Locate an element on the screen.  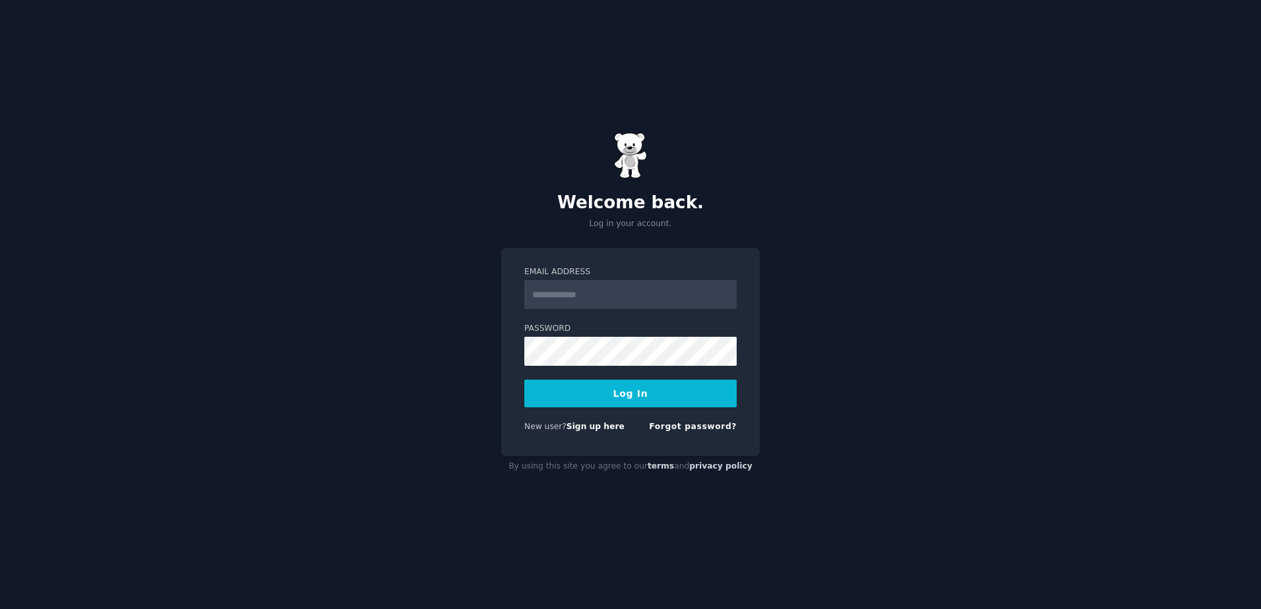
span: New user? is located at coordinates (545, 427).